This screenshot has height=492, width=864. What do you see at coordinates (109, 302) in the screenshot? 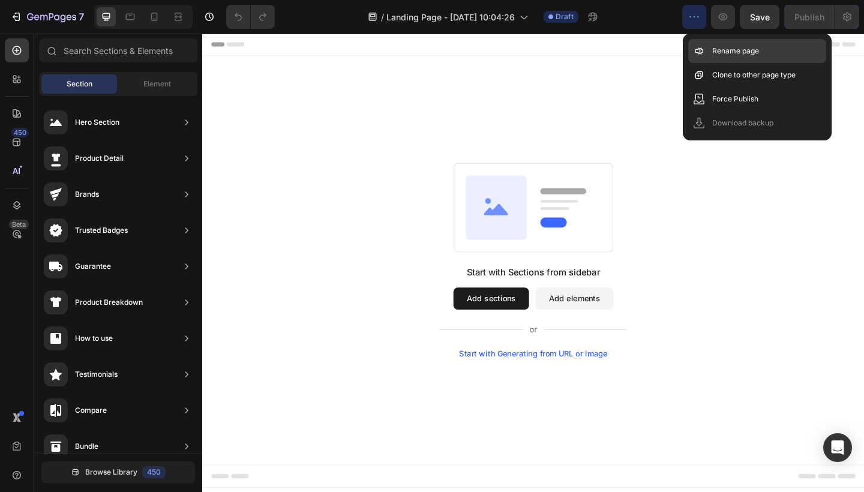
I see `div: Product Breakdown` at bounding box center [109, 302].